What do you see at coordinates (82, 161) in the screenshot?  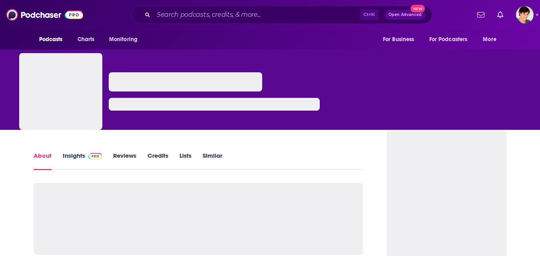 I see `a: InsightsPodchaser Pro` at bounding box center [82, 161].